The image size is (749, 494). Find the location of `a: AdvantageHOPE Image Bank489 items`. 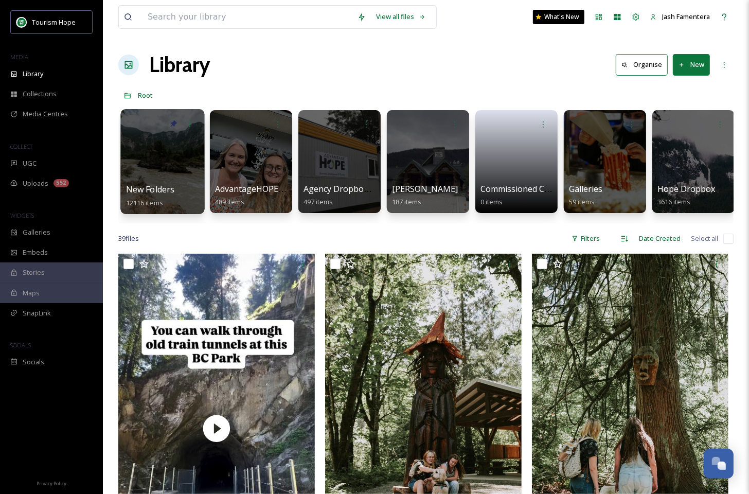

a: AdvantageHOPE Image Bank489 items is located at coordinates (270, 195).